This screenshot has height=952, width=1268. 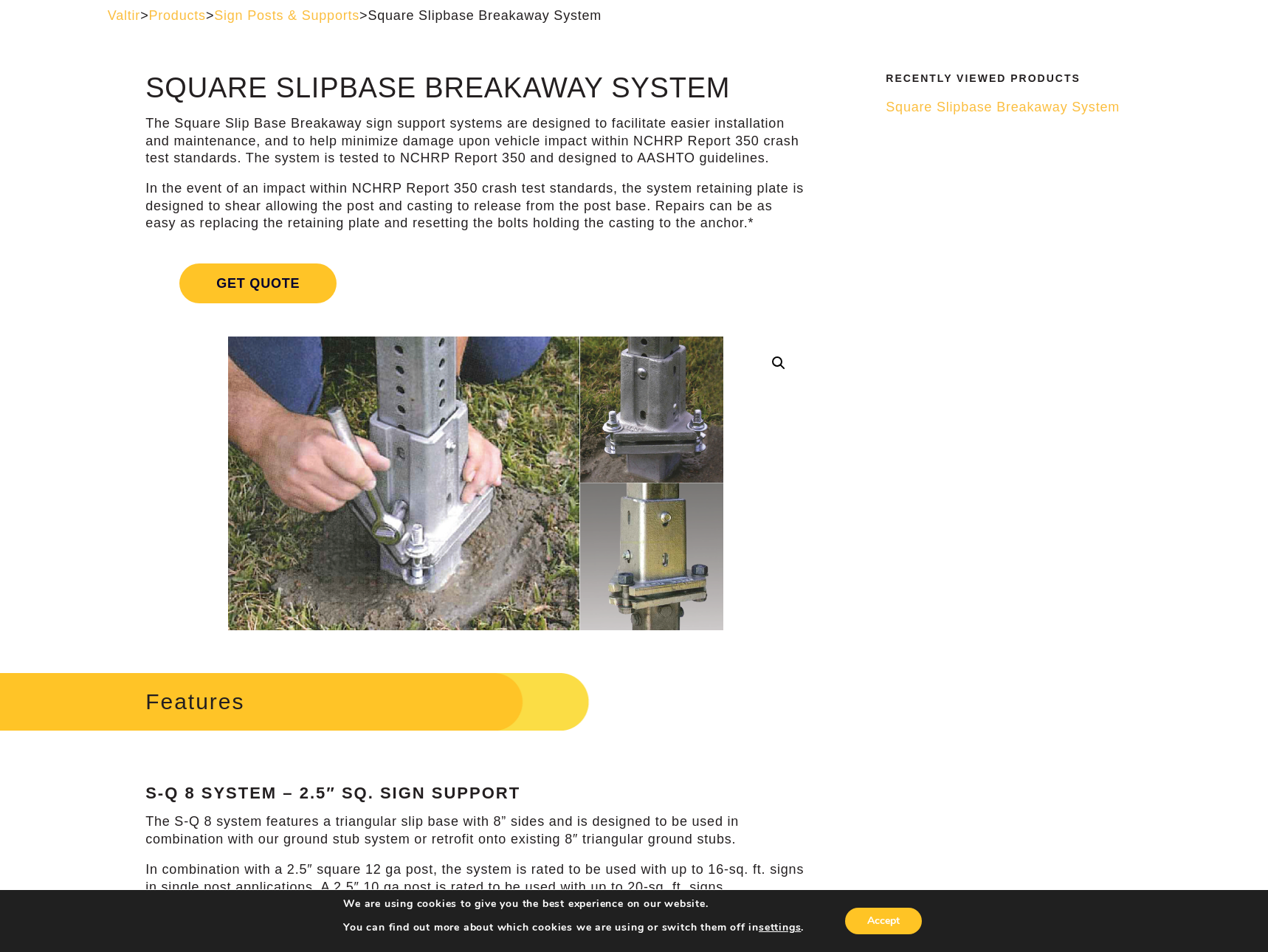 I want to click on p: We are using cookies to give you the best experience on our website., so click(x=574, y=904).